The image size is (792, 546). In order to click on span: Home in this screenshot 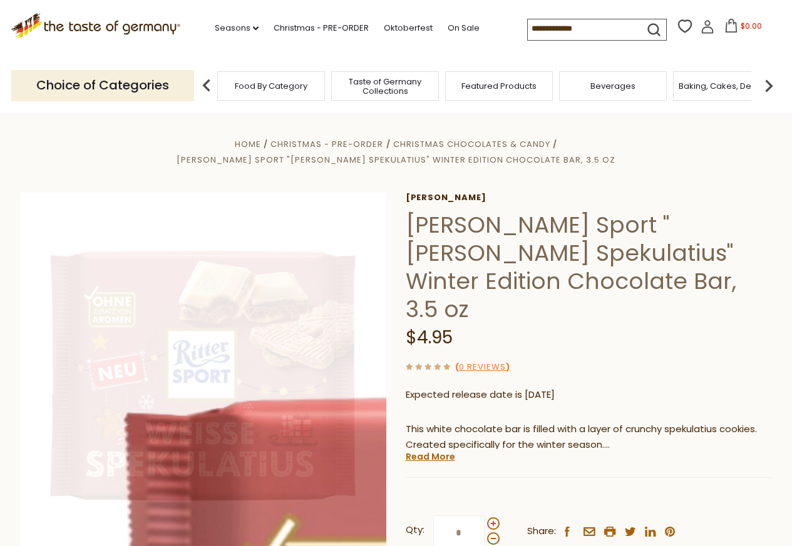, I will do `click(248, 144)`.